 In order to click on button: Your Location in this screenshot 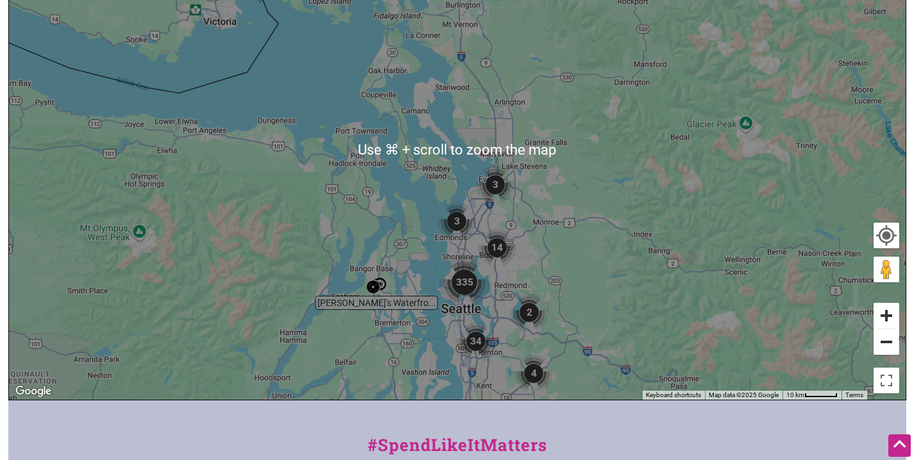, I will do `click(887, 235)`.